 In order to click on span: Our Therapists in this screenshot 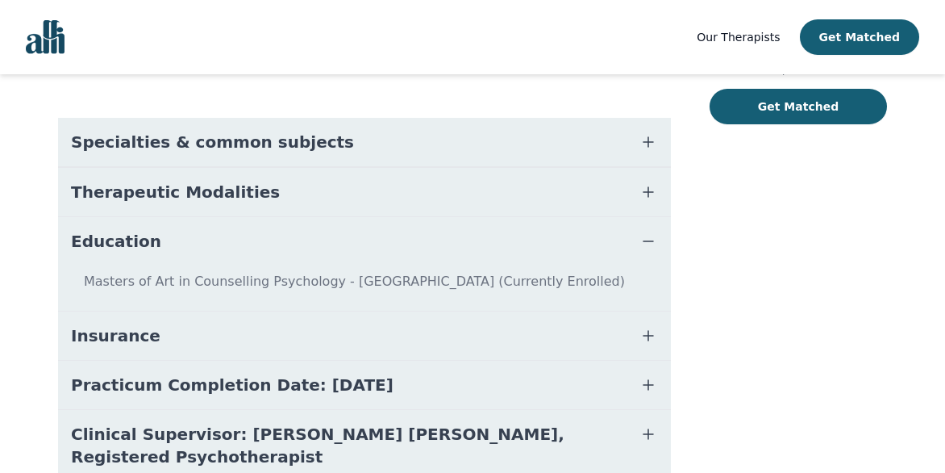, I will do `click(738, 37)`.